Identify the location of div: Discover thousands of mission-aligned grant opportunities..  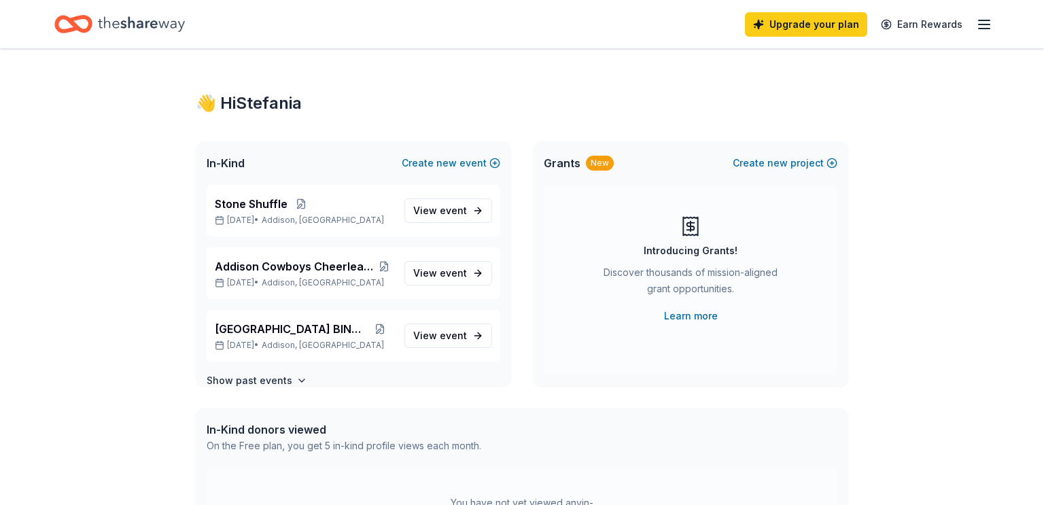
(690, 283).